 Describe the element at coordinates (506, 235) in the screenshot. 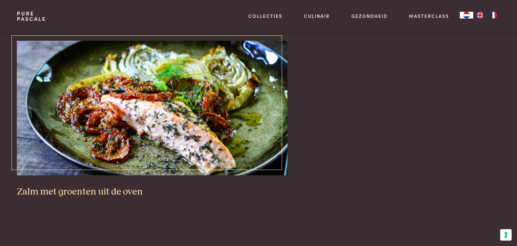

I see `button: Uw voorkeuren voor toestemming voor trackingtechnologieën` at that location.